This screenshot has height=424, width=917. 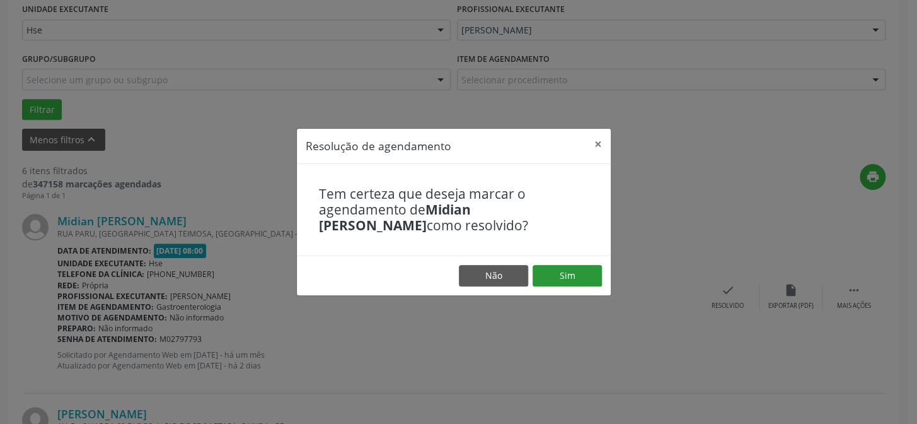 What do you see at coordinates (567, 275) in the screenshot?
I see `button: Sim` at bounding box center [567, 275].